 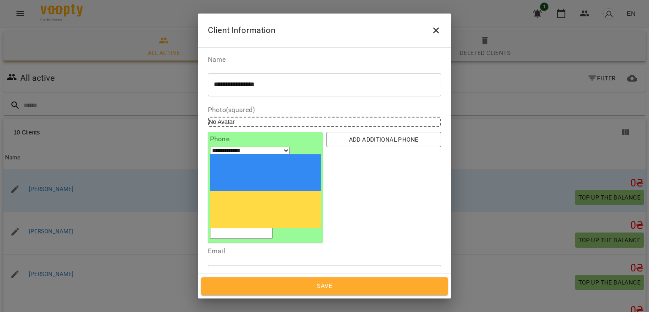 What do you see at coordinates (250, 151) in the screenshot?
I see `select: Phone number country` at bounding box center [250, 151].